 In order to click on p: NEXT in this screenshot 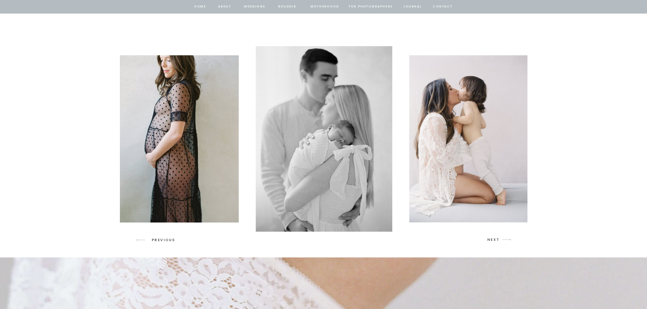, I will do `click(493, 240)`.